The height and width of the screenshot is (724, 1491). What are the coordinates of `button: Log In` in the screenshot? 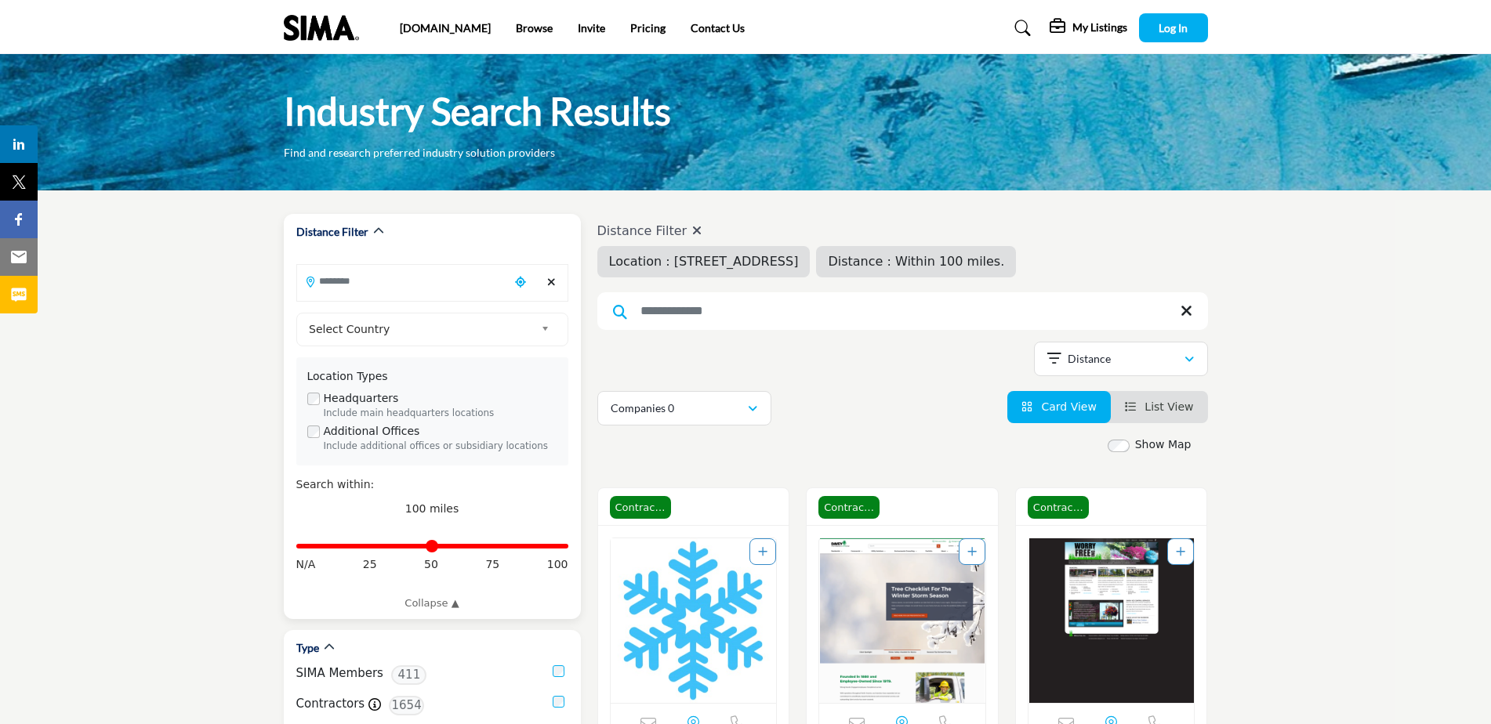 It's located at (1173, 27).